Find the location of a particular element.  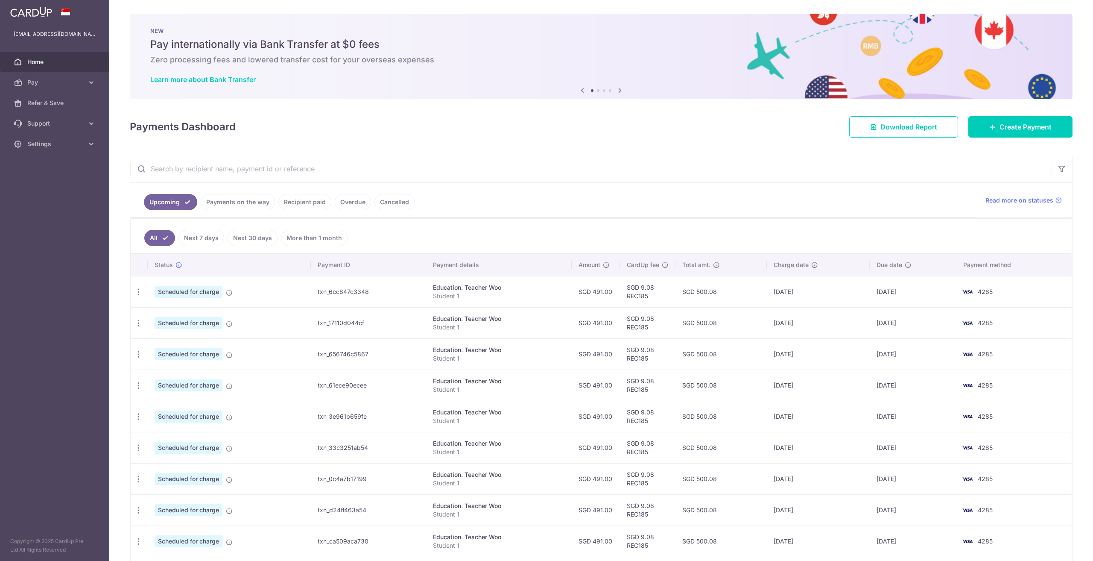

h5: Pay internationally via Bank Transfer at $0 fees is located at coordinates (601, 44).